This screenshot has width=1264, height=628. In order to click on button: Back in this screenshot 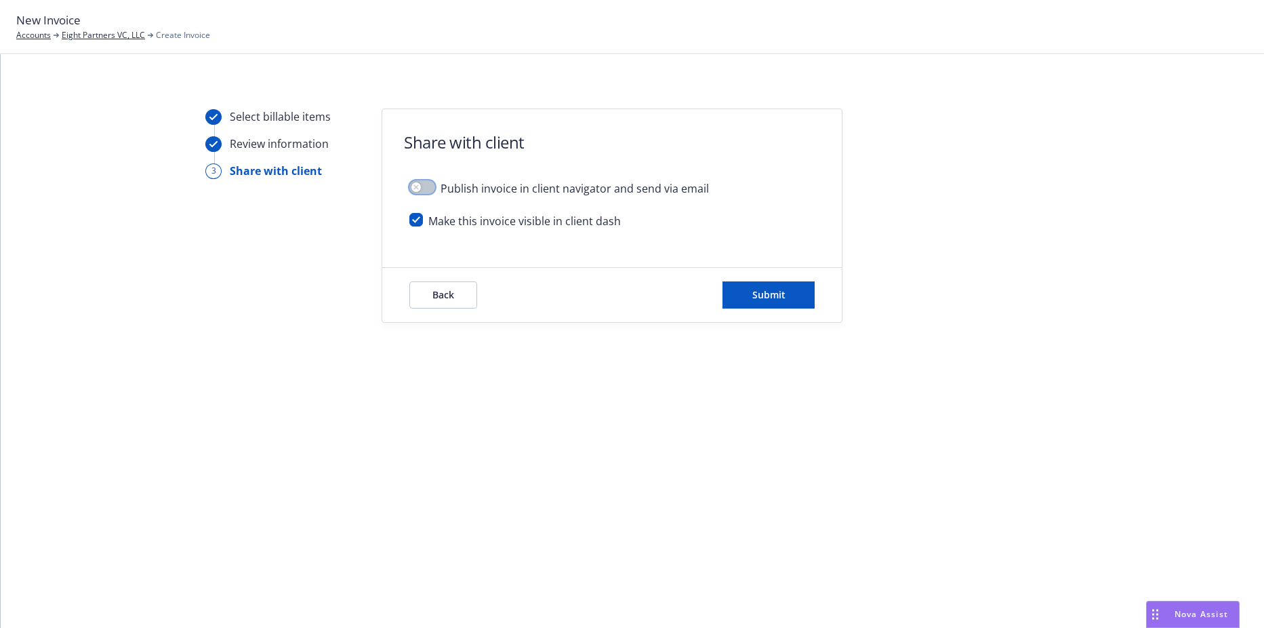, I will do `click(443, 295)`.